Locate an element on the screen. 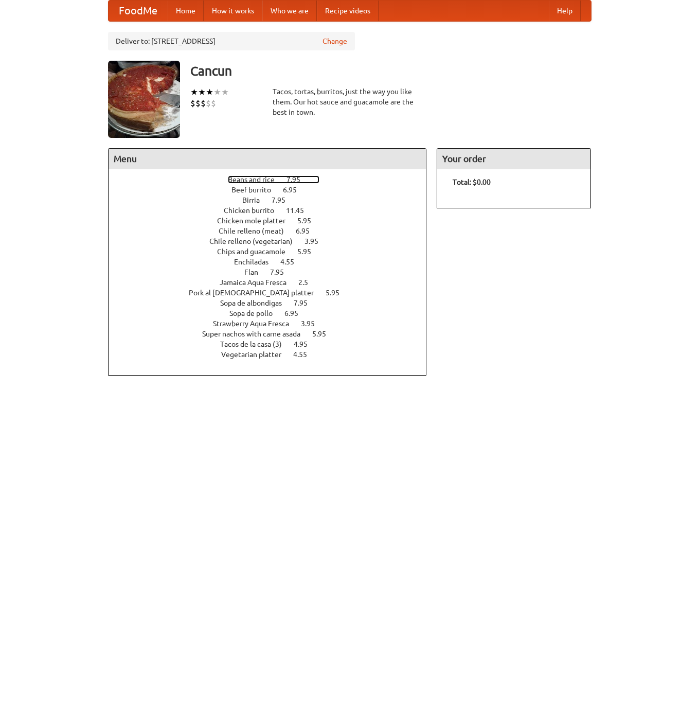 The height and width of the screenshot is (728, 699). span: Strawberry Aqua Fresca is located at coordinates (256, 324).